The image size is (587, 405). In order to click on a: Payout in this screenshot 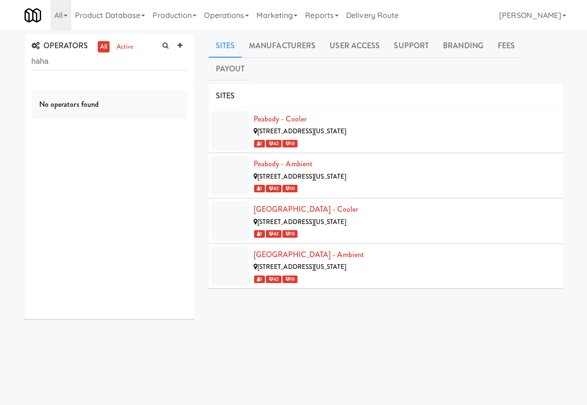, I will do `click(230, 69)`.